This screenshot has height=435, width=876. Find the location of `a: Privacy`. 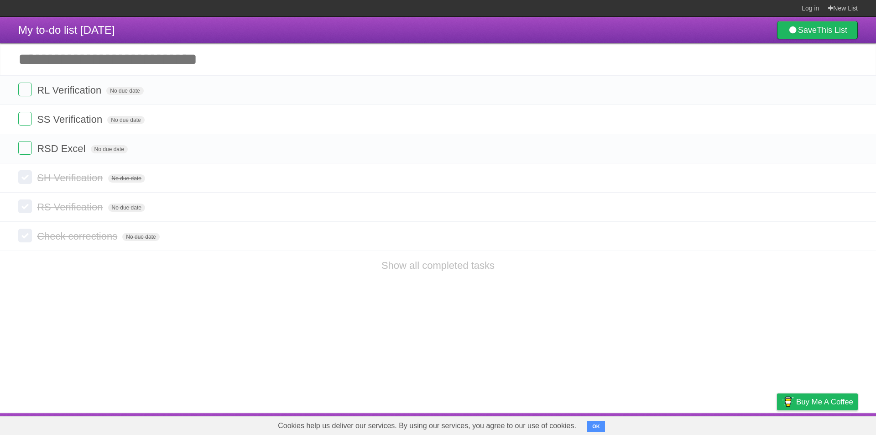

a: Privacy is located at coordinates (777, 424).